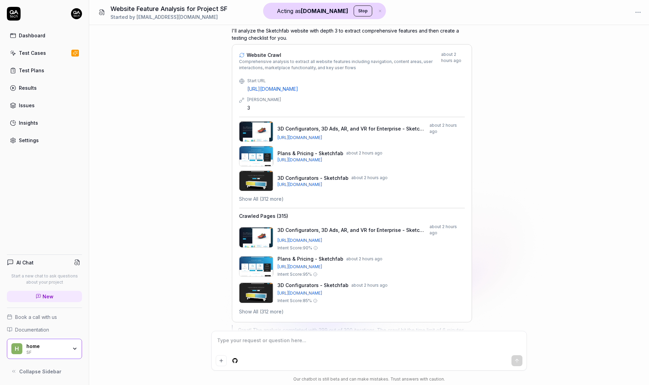  Describe the element at coordinates (32, 35) in the screenshot. I see `div: Dashboard` at that location.